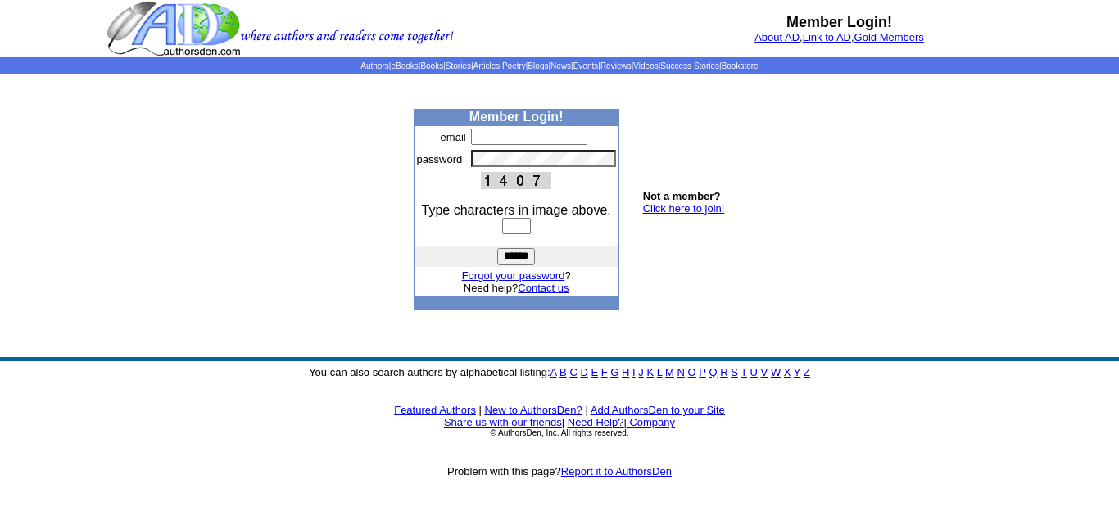 The width and height of the screenshot is (1119, 525). Describe the element at coordinates (374, 66) in the screenshot. I see `a: Authors` at that location.